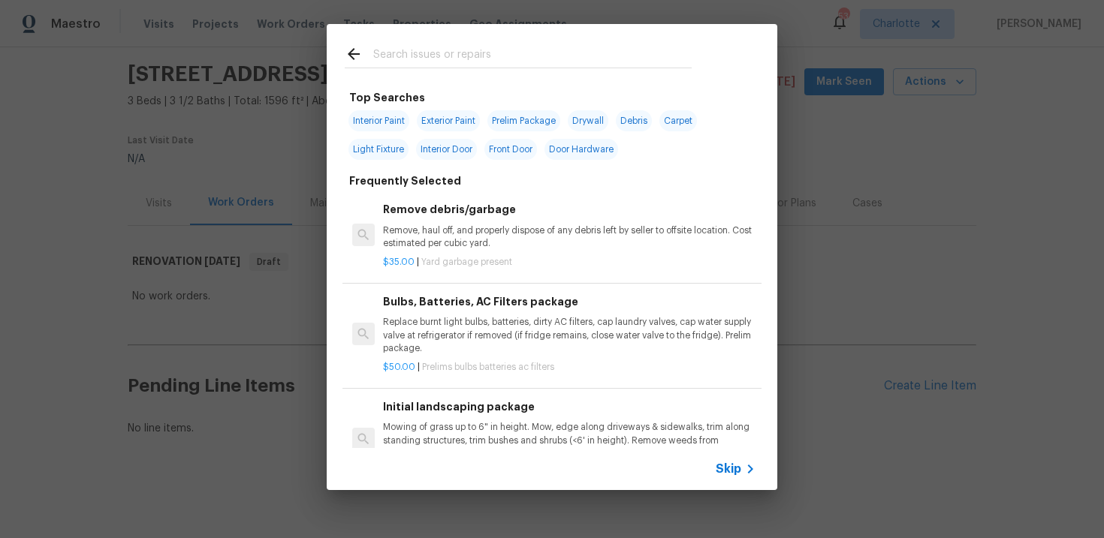  Describe the element at coordinates (446, 149) in the screenshot. I see `span: Interior Door` at that location.